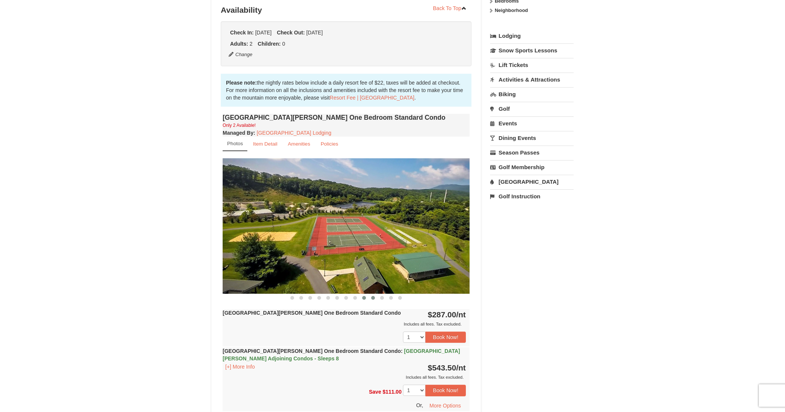 This screenshot has height=412, width=785. What do you see at coordinates (238, 133) in the screenshot?
I see `span: Managed By` at bounding box center [238, 133].